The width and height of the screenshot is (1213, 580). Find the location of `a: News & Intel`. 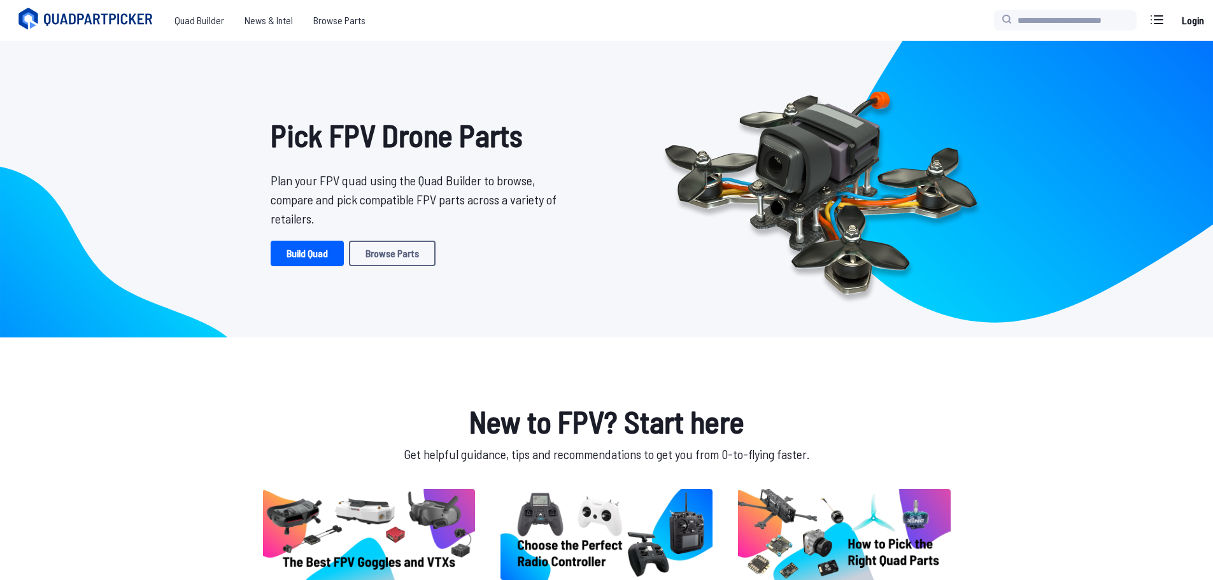

a: News & Intel is located at coordinates (269, 20).